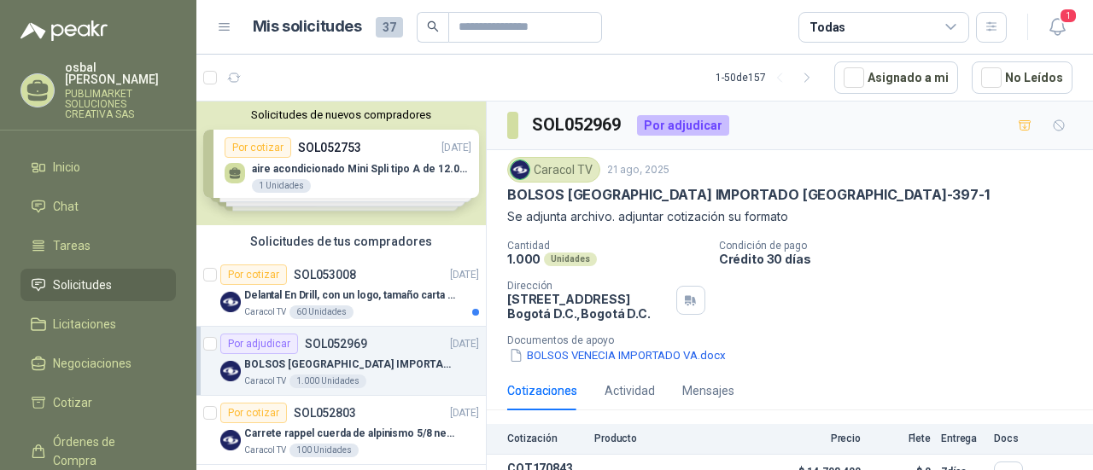 The width and height of the screenshot is (1093, 470). What do you see at coordinates (1068, 15) in the screenshot?
I see `span: 1` at bounding box center [1068, 15].